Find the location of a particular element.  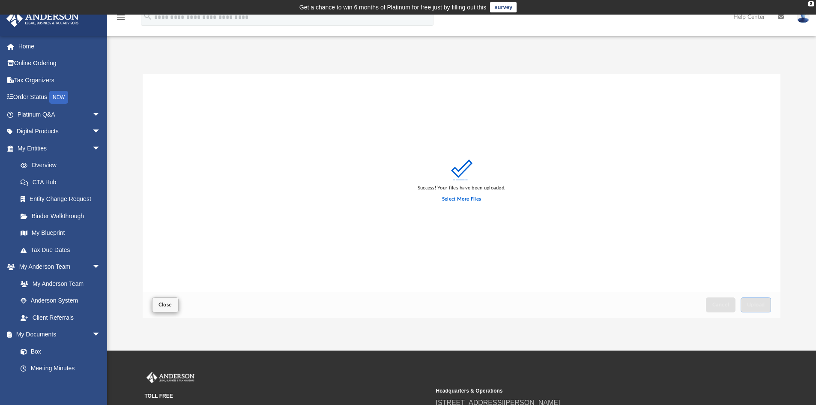

span: Cancel is located at coordinates (721, 305).